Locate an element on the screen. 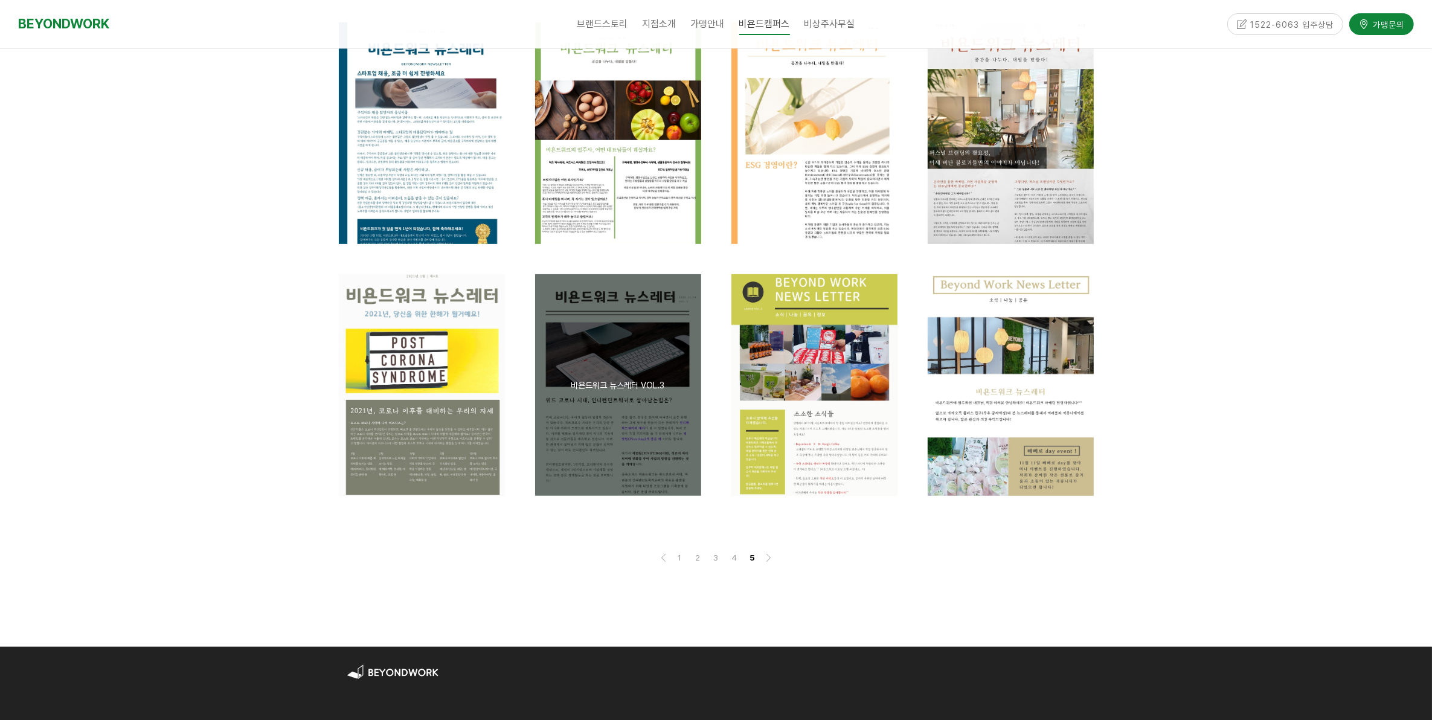 Image resolution: width=1432 pixels, height=720 pixels. a: 가맹안내 is located at coordinates (708, 24).